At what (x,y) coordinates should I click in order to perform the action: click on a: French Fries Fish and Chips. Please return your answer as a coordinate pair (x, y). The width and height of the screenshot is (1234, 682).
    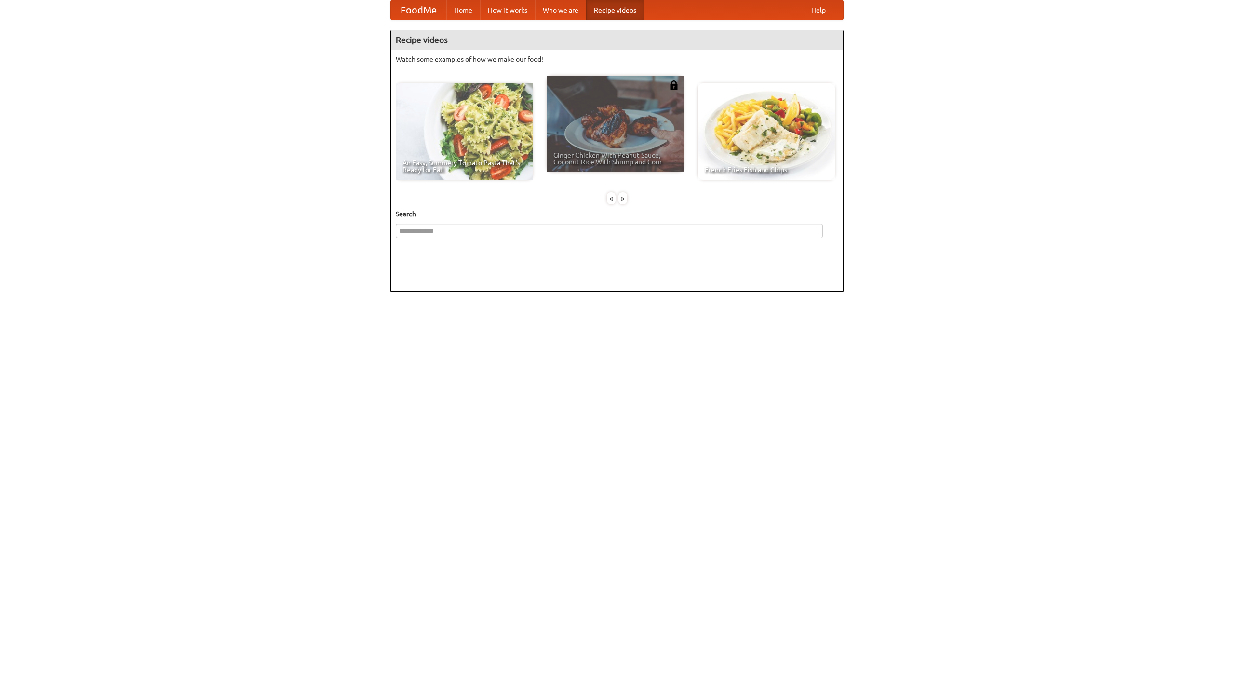
    Looking at the image, I should click on (766, 132).